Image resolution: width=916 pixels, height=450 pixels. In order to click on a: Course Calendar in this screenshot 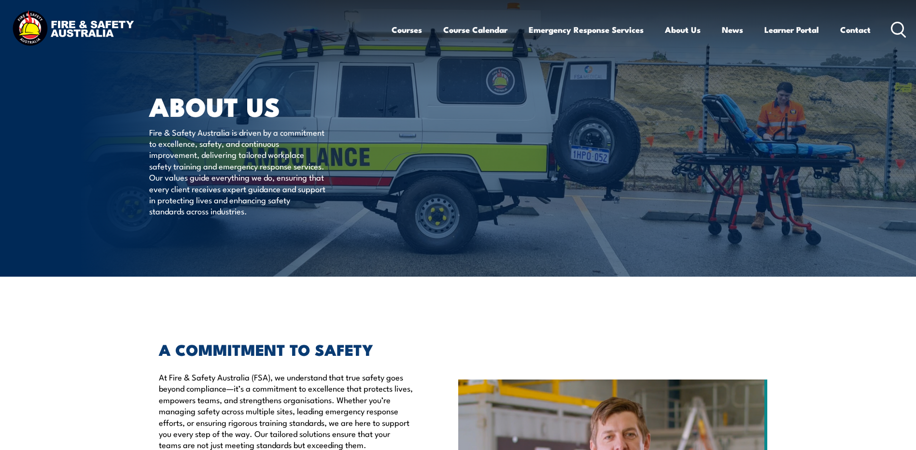, I will do `click(475, 29)`.